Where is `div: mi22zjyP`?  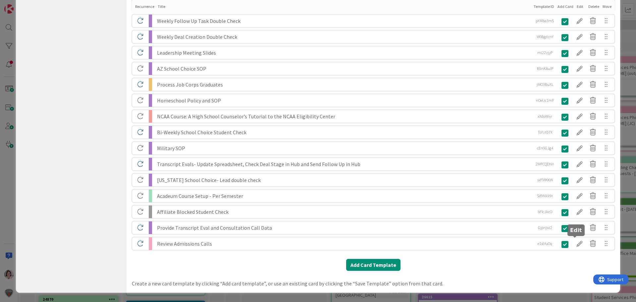 div: mi22zjyP is located at coordinates (545, 53).